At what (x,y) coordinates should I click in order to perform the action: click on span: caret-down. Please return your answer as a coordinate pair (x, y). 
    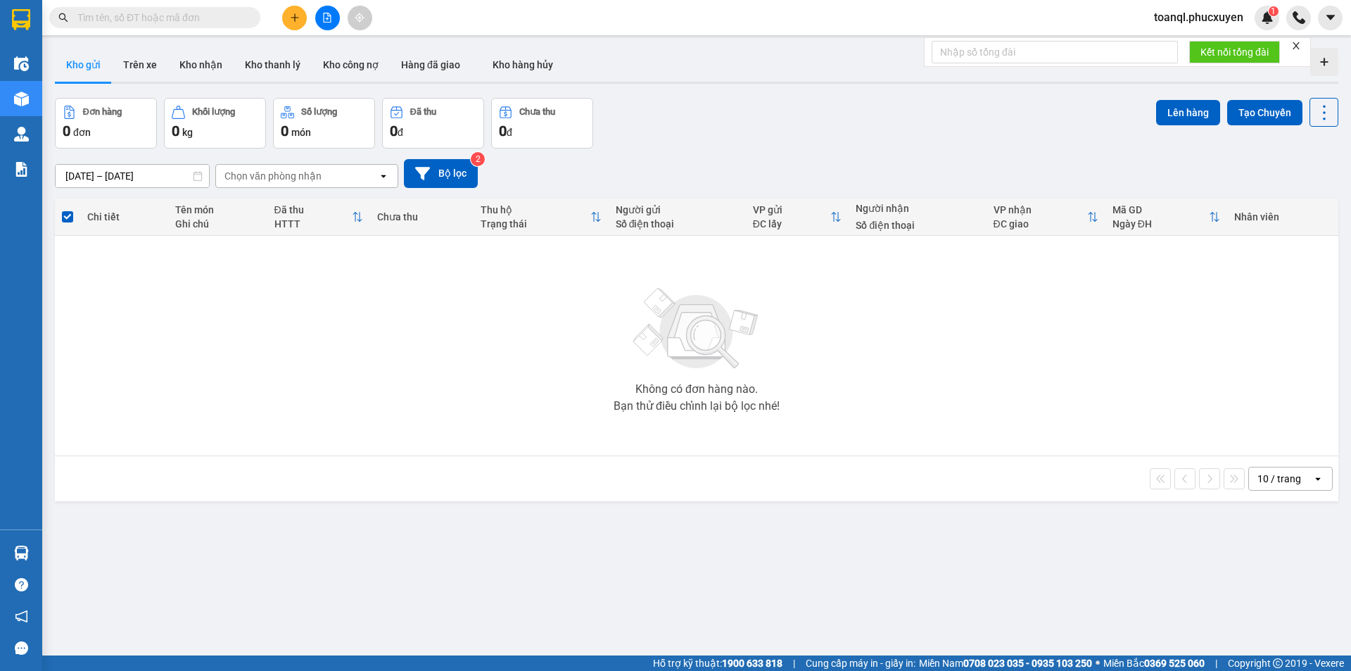
    Looking at the image, I should click on (1331, 18).